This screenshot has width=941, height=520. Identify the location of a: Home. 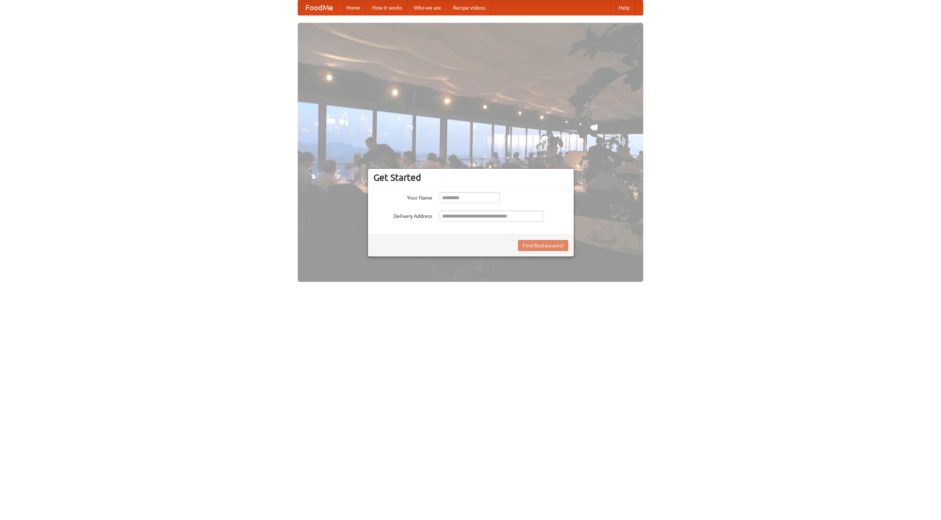
(353, 8).